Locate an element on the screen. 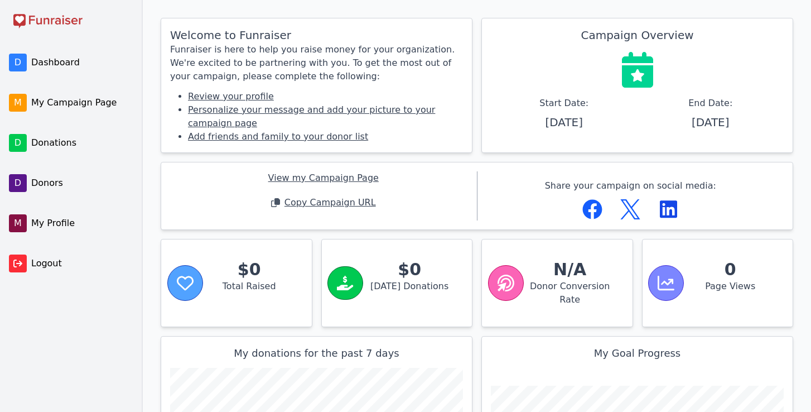 This screenshot has height=412, width=811. button: Copy your Campaign URL to your clipboard. is located at coordinates (323, 202).